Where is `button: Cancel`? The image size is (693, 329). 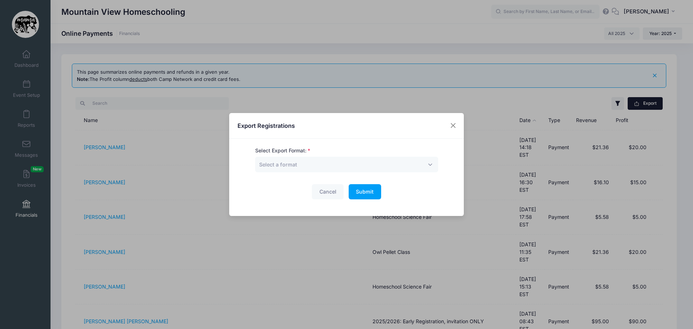 button: Cancel is located at coordinates (328, 192).